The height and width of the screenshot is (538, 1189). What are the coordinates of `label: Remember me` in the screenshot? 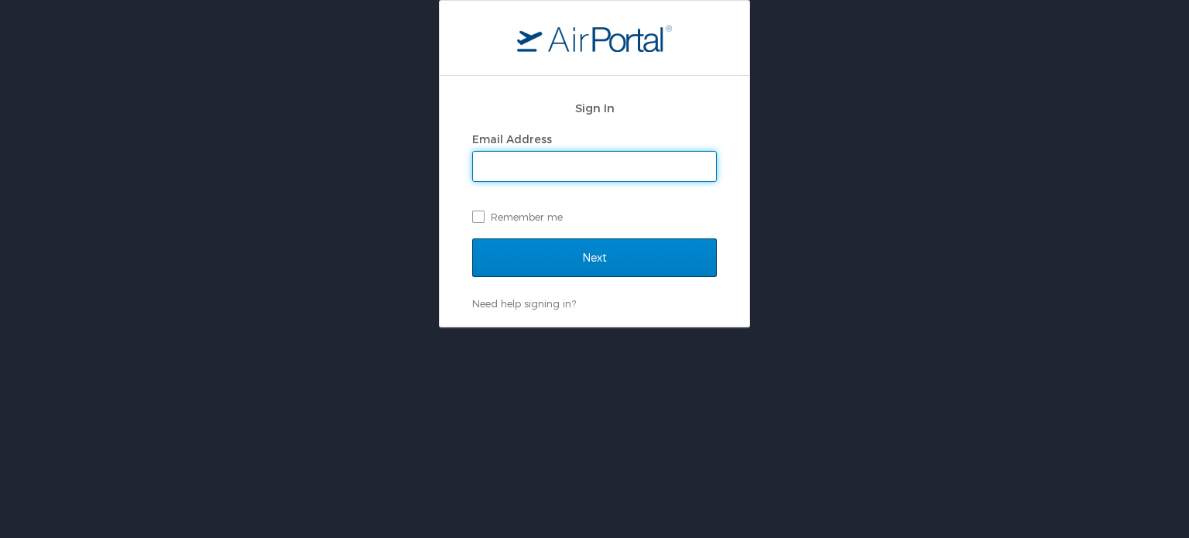 It's located at (595, 217).